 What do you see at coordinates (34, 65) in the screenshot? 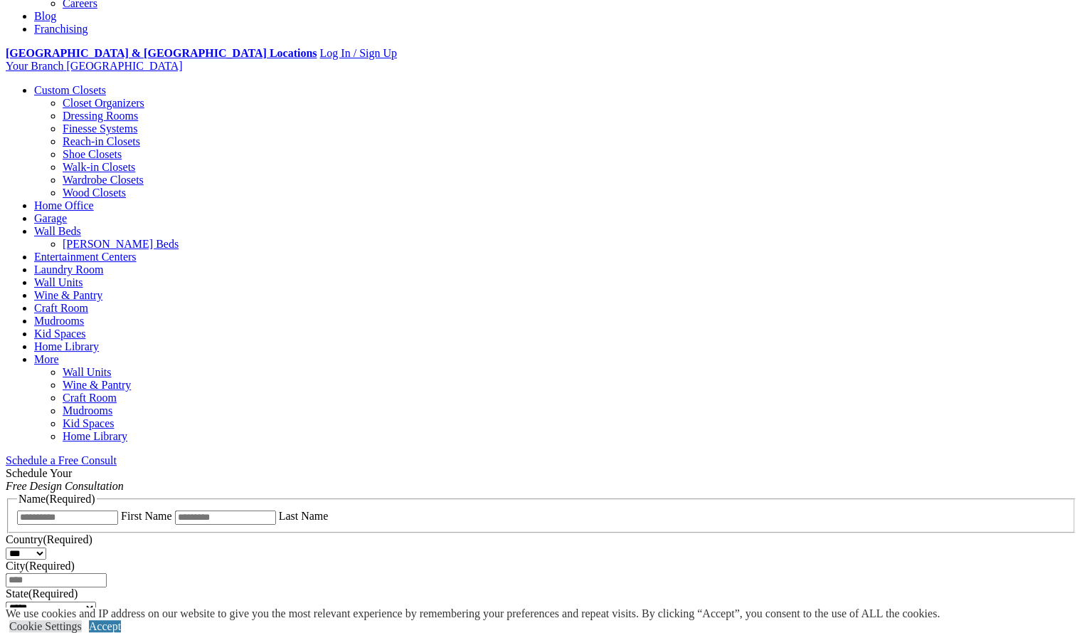
I see `span: Your Branch` at bounding box center [34, 65].